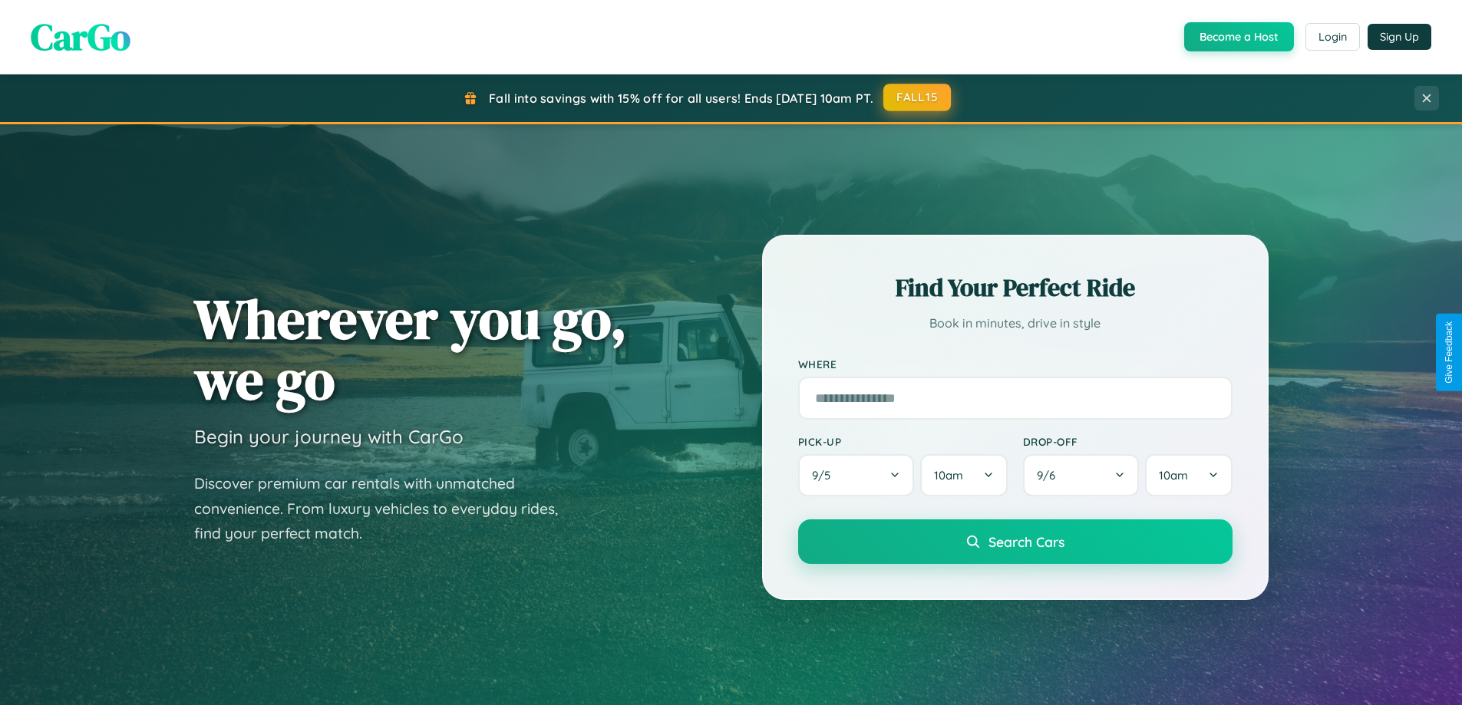 This screenshot has width=1462, height=705. I want to click on label: Where, so click(1015, 364).